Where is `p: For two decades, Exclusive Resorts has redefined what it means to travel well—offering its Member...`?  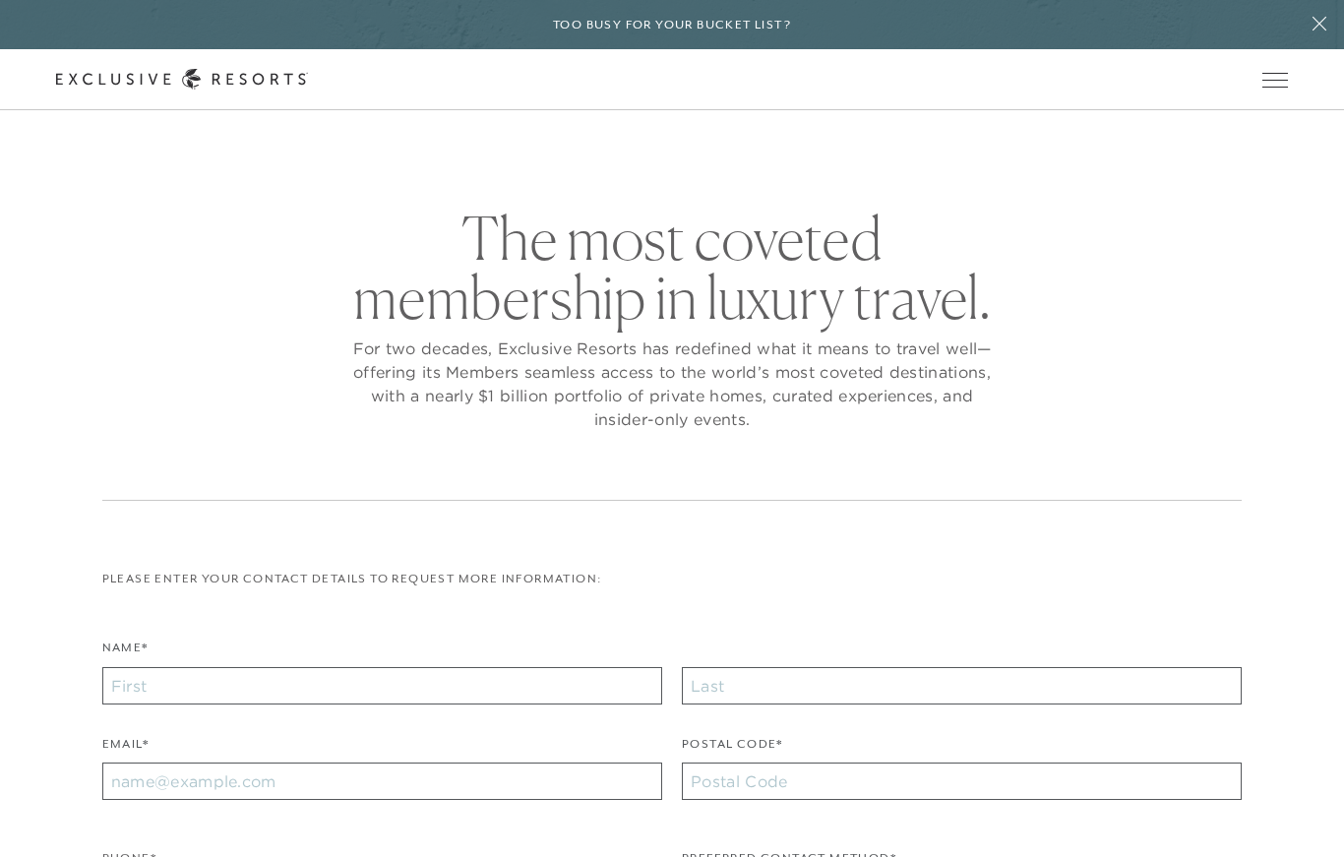
p: For two decades, Exclusive Resorts has redefined what it means to travel well—offering its Member... is located at coordinates (672, 384).